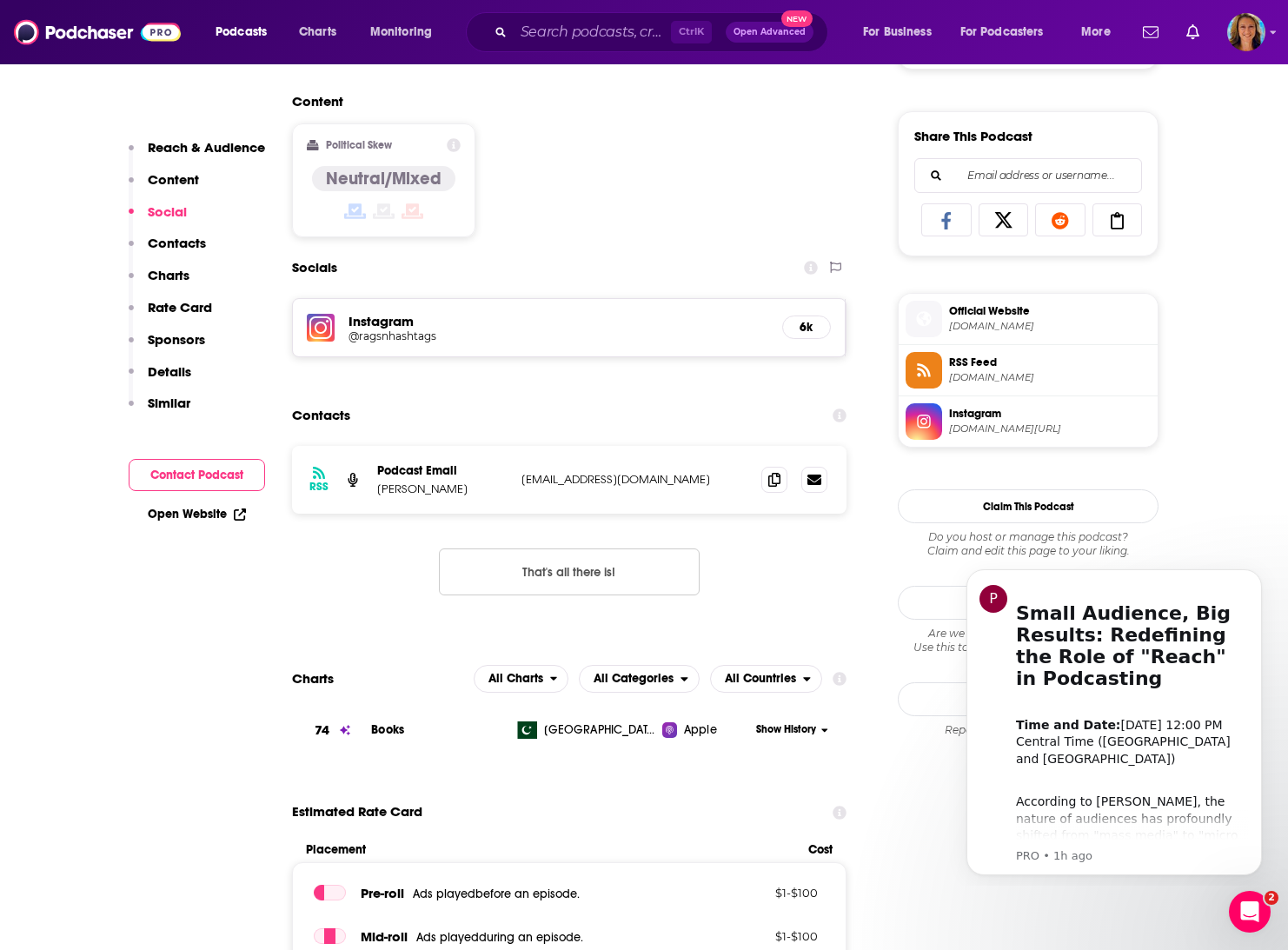 The image size is (1288, 950). Describe the element at coordinates (192, 302) in the screenshot. I see `p: Message from PRO, sent 1h ago` at that location.